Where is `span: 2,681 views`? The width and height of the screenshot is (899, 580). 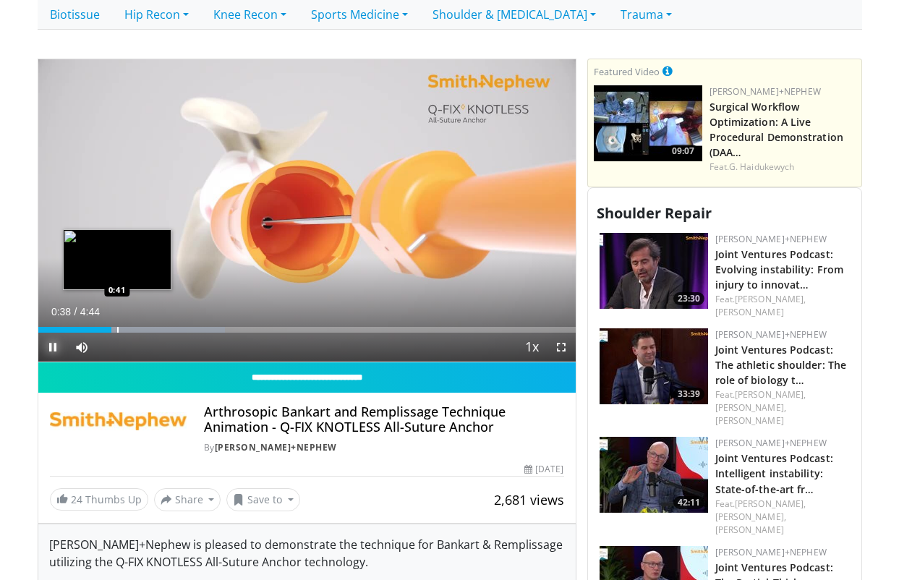
span: 2,681 views is located at coordinates (529, 500).